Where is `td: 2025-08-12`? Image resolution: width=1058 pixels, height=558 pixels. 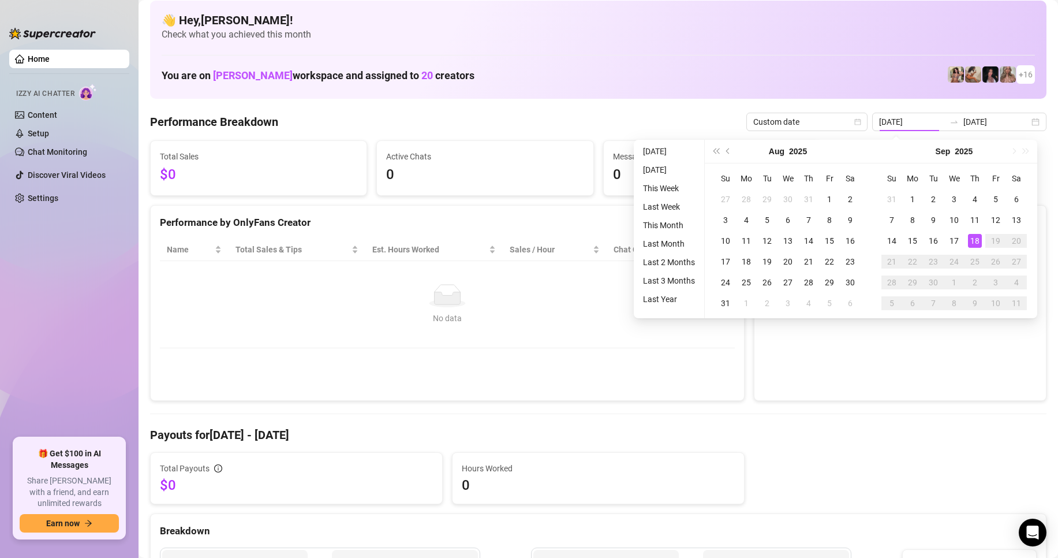 td: 2025-08-12 is located at coordinates (767, 241).